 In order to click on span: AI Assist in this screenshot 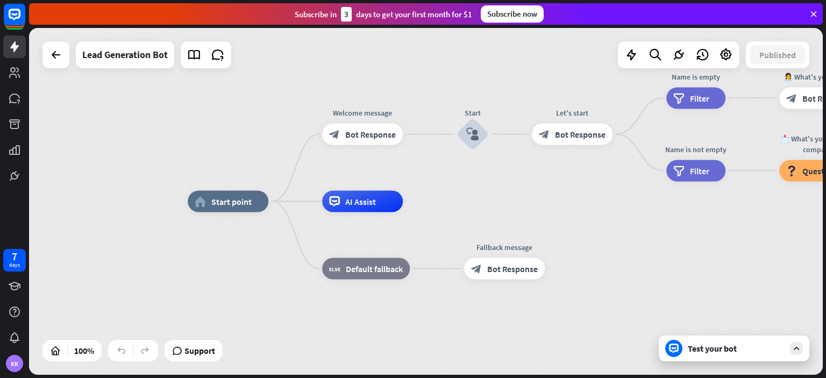, I will do `click(360, 202)`.